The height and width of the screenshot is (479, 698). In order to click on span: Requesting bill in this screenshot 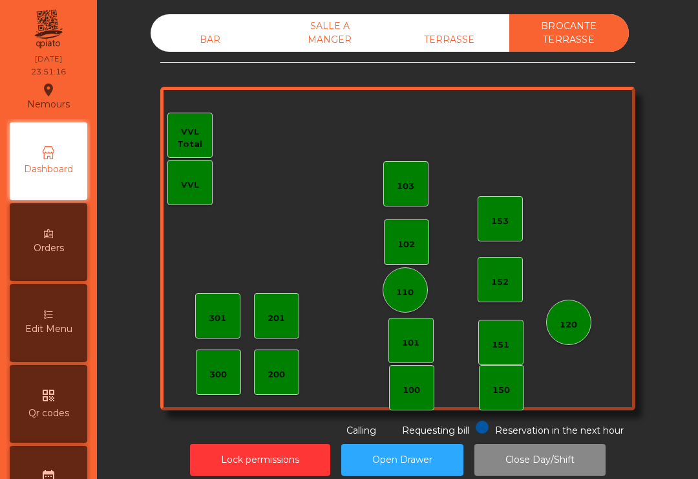, I will do `click(436, 430)`.